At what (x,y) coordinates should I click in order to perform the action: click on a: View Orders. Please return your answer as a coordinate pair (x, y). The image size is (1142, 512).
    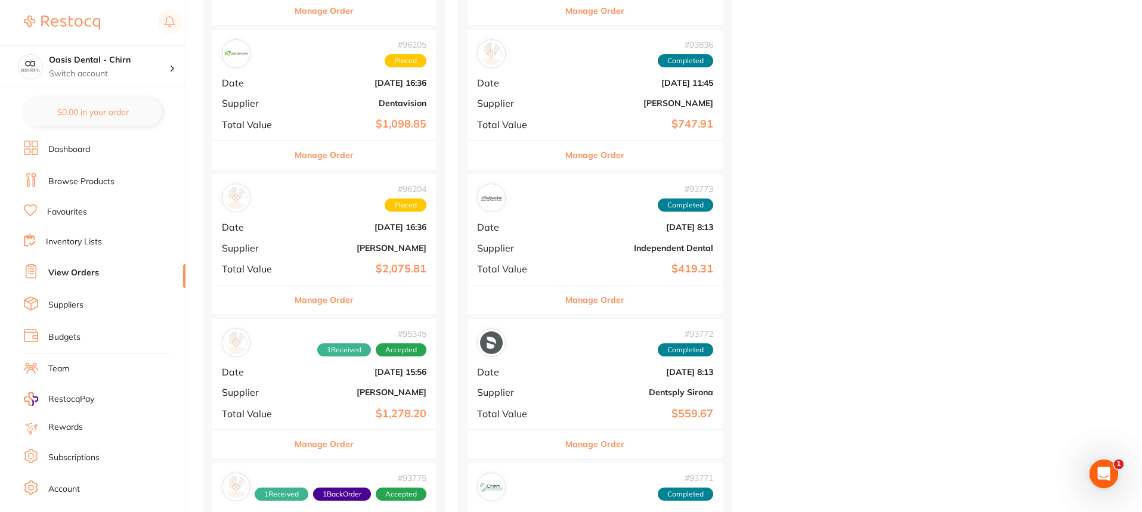
    Looking at the image, I should click on (73, 273).